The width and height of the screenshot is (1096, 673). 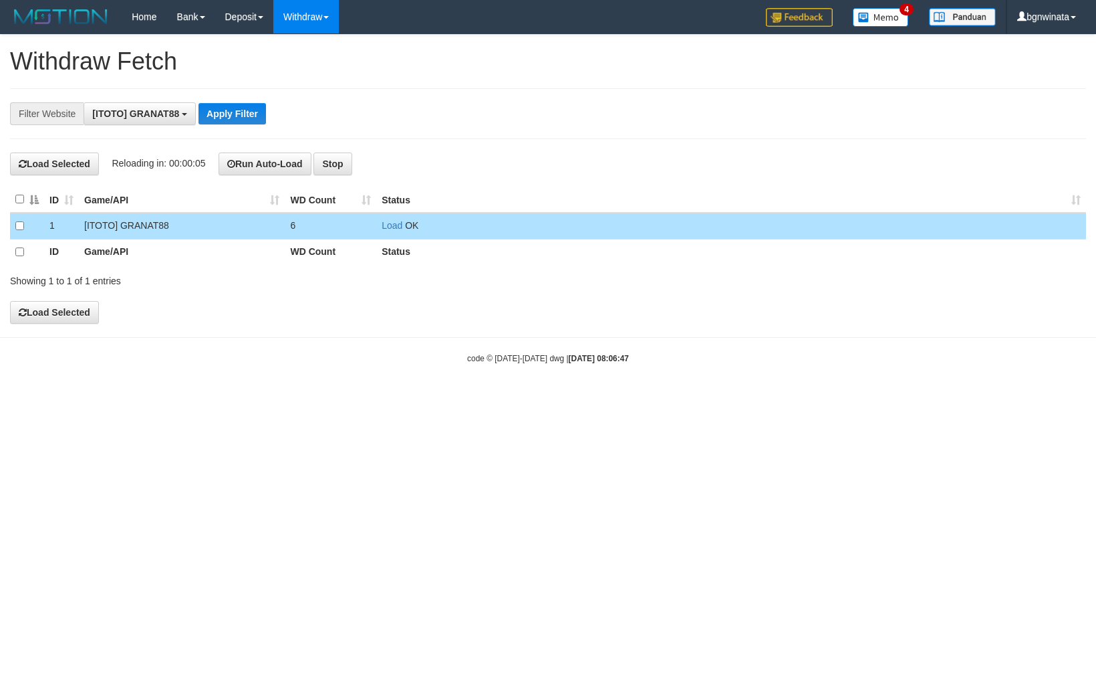 I want to click on th: ID, so click(x=62, y=251).